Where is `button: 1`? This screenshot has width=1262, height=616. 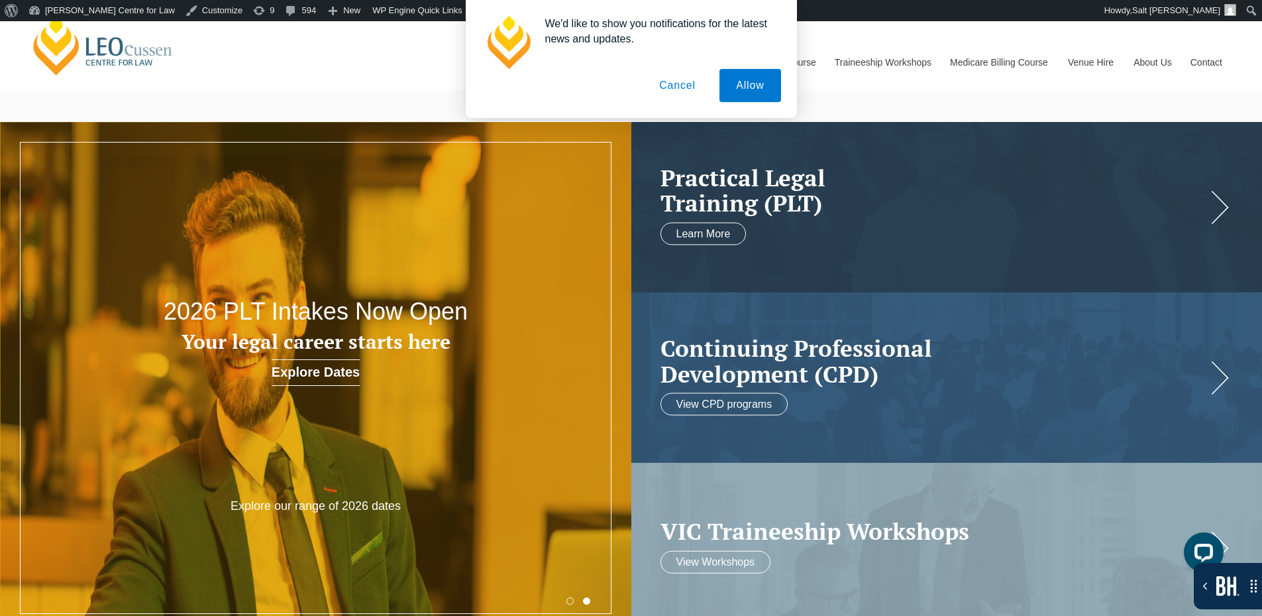 button: 1 is located at coordinates (570, 600).